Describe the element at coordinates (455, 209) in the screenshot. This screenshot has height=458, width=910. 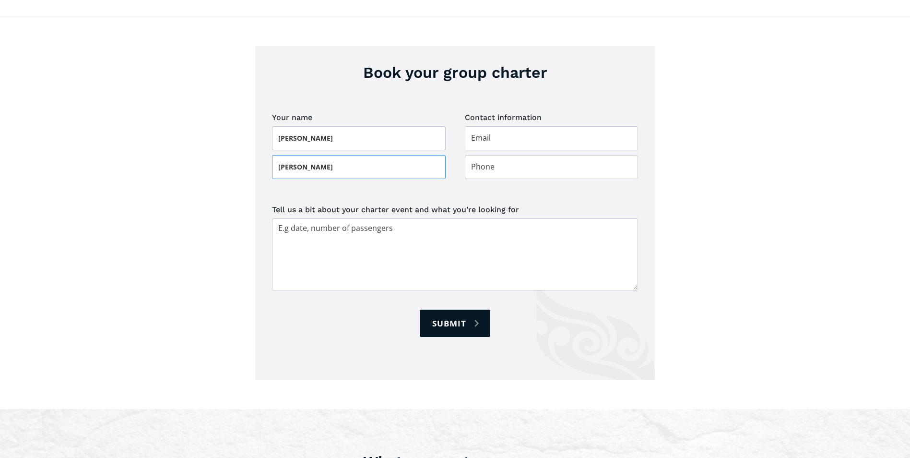
I see `label: Tell us a bit about your charter event and what you’re looking for` at that location.